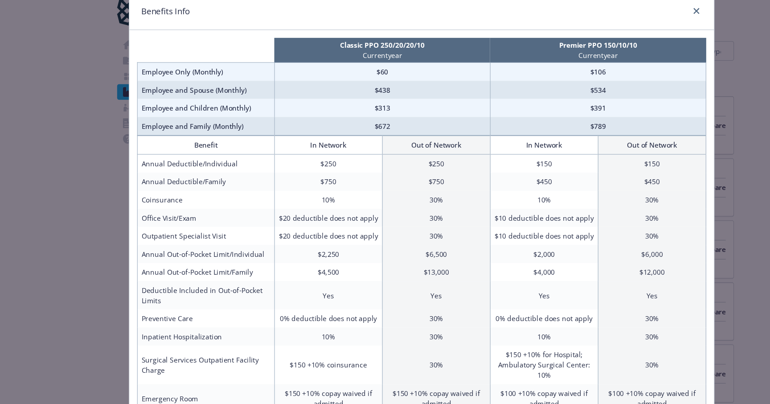 This screenshot has height=404, width=770. Describe the element at coordinates (349, 133) in the screenshot. I see `td: $313` at that location.